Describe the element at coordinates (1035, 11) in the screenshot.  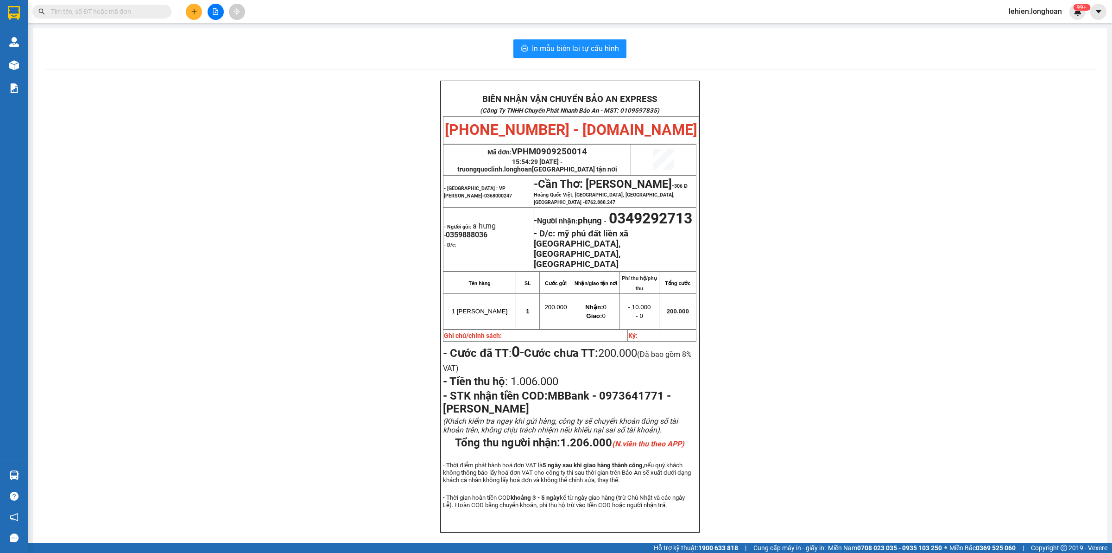
I see `span: lehien.longhoan` at that location.